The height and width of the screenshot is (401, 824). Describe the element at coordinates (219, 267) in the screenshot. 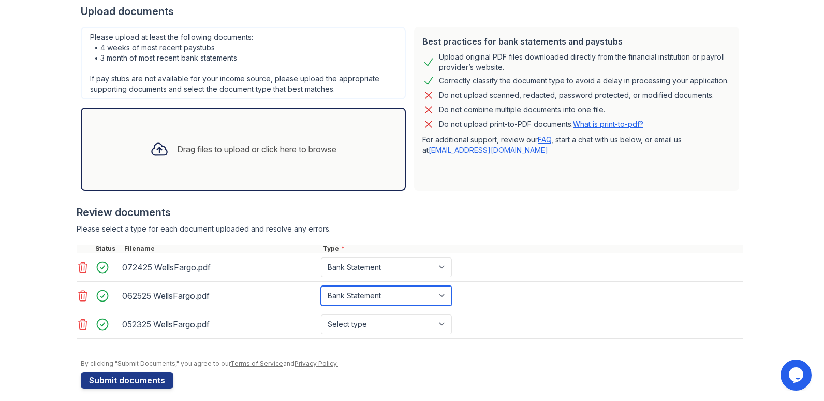

I see `div: 072425 WellsFargo.pdf` at that location.